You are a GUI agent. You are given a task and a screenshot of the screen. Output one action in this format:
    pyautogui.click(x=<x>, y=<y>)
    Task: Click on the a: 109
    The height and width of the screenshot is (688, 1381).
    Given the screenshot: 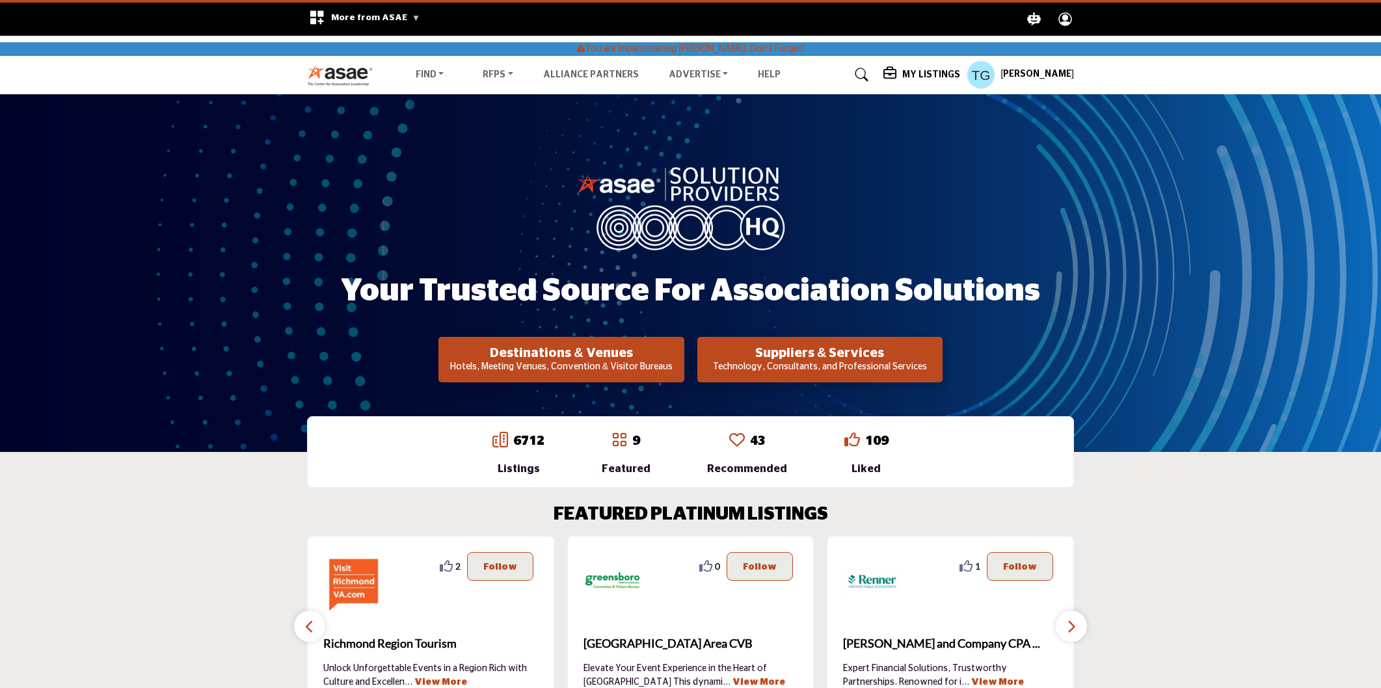 What is the action you would take?
    pyautogui.click(x=877, y=441)
    